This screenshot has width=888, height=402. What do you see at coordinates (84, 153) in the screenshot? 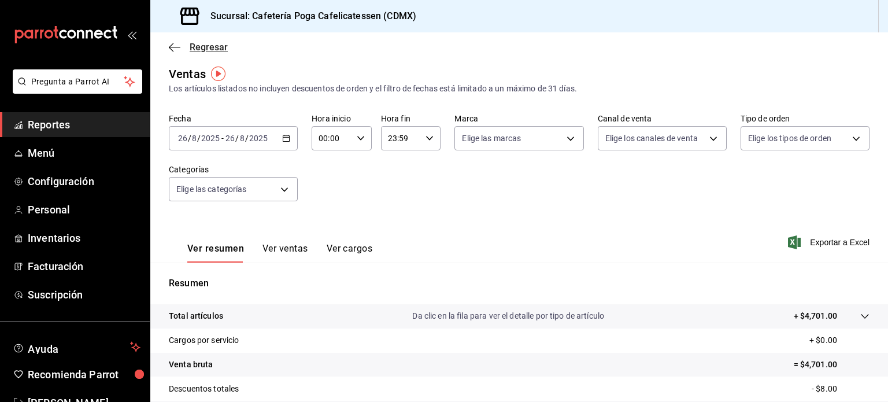
I see `span: Menú` at bounding box center [84, 153].